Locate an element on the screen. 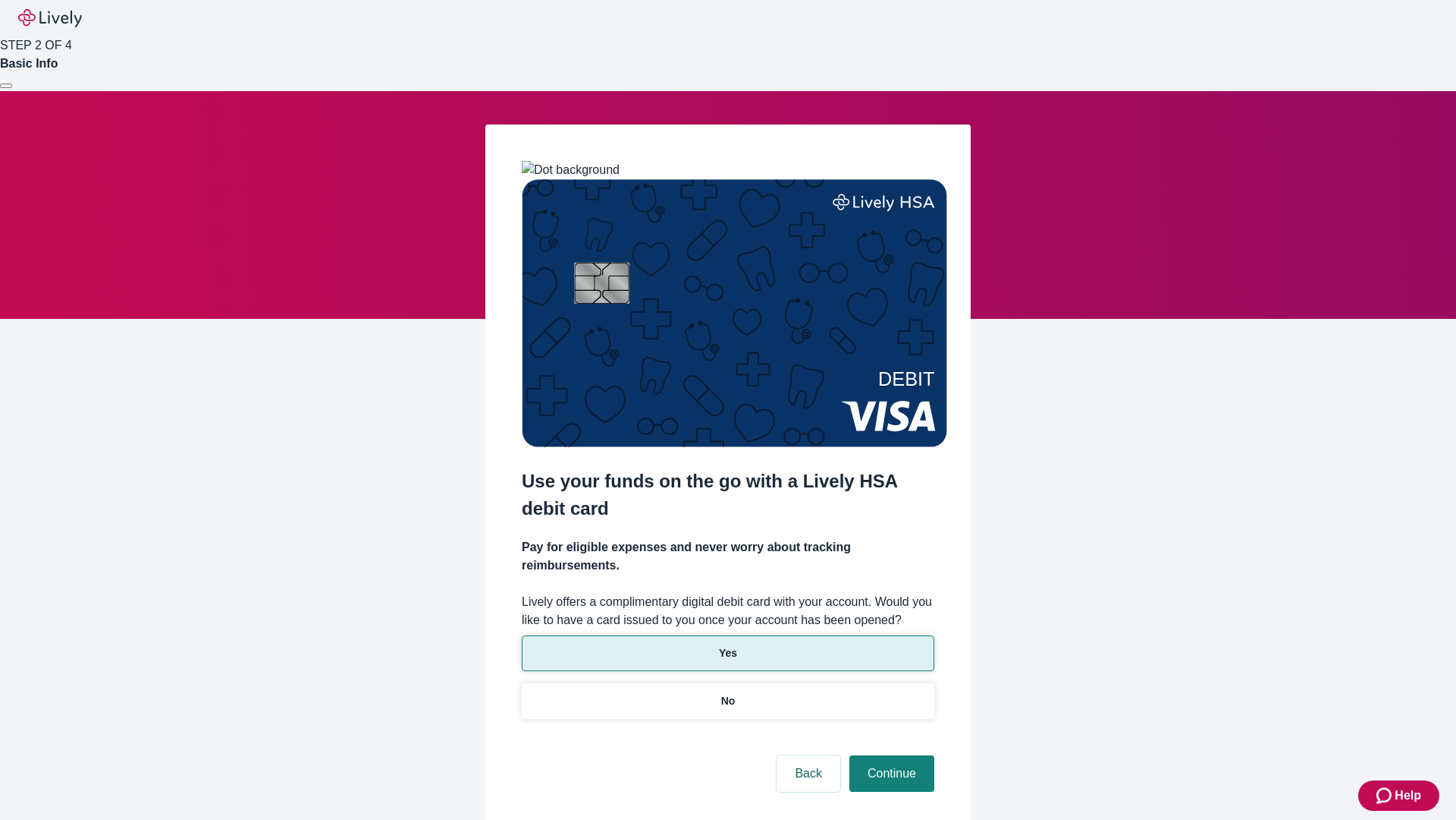 The image size is (1456, 820). img: Debit card is located at coordinates (734, 313).